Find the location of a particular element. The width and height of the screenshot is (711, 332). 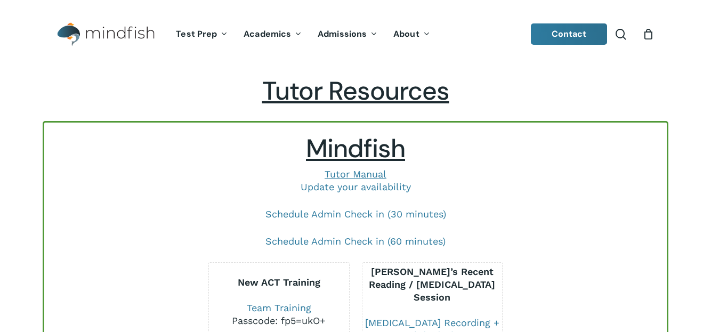

a: About is located at coordinates (411, 34).